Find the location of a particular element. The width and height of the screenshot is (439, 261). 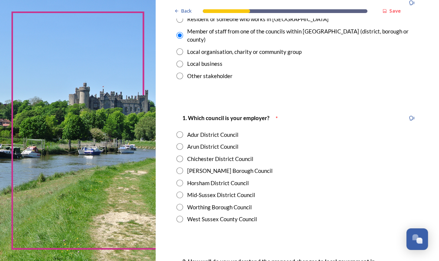

div: West Sussex County Council is located at coordinates (222, 219).